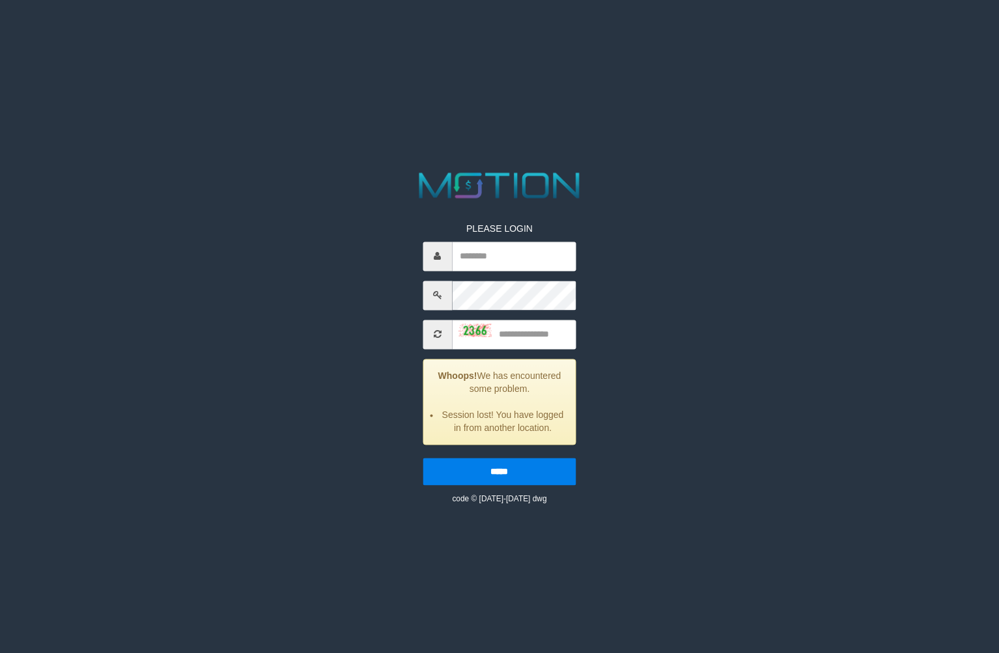 The height and width of the screenshot is (653, 999). I want to click on strong: Whoops!, so click(458, 376).